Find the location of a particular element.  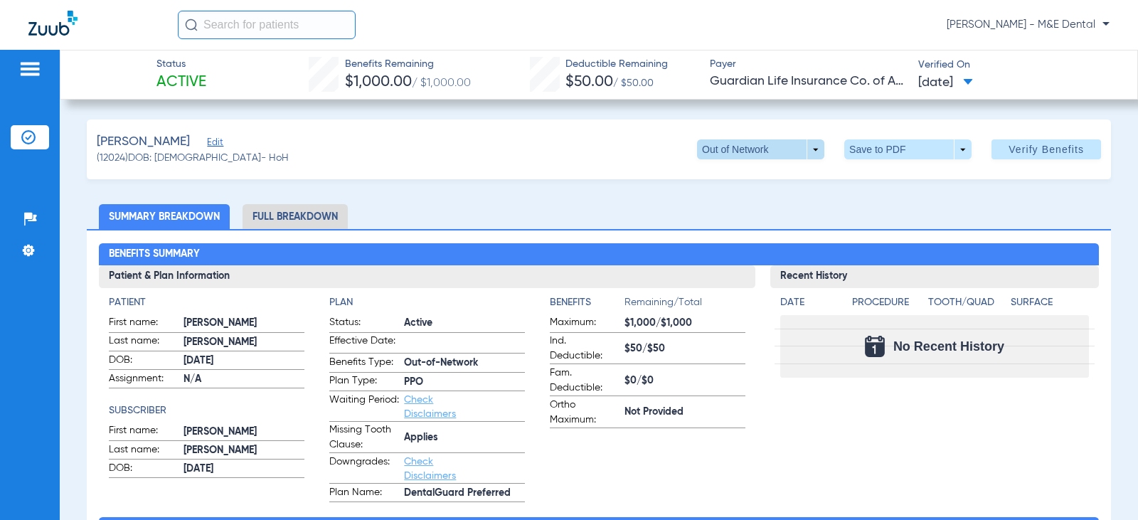

h4: Subscriber is located at coordinates (206, 410).